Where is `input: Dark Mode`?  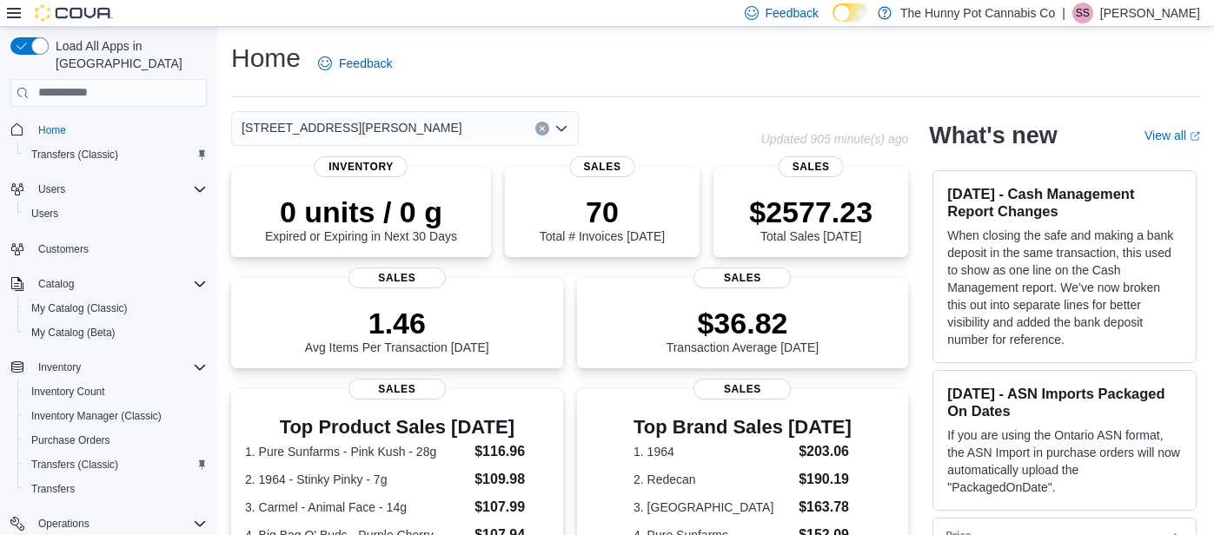 input: Dark Mode is located at coordinates (851, 12).